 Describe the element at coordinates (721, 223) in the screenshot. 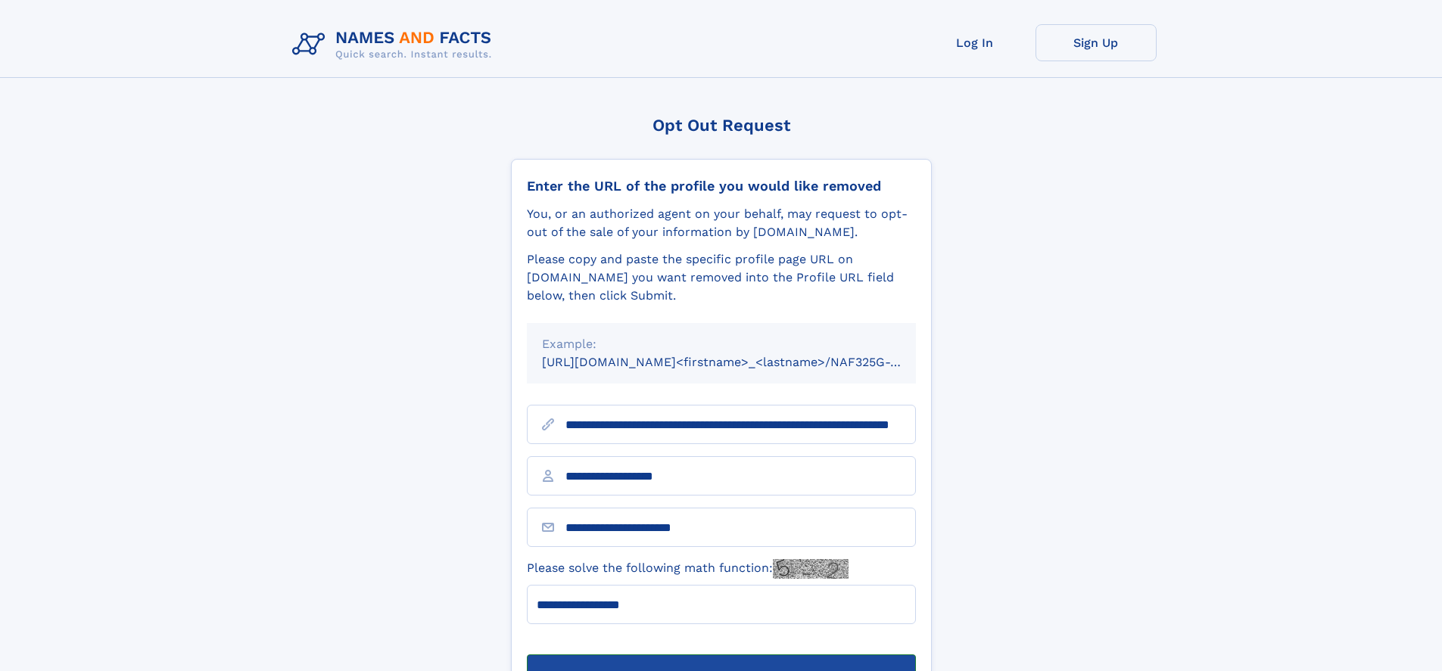

I see `div: You, or an authorized agent on your behalf, may request to opt-out of the sale of your informatio...` at that location.